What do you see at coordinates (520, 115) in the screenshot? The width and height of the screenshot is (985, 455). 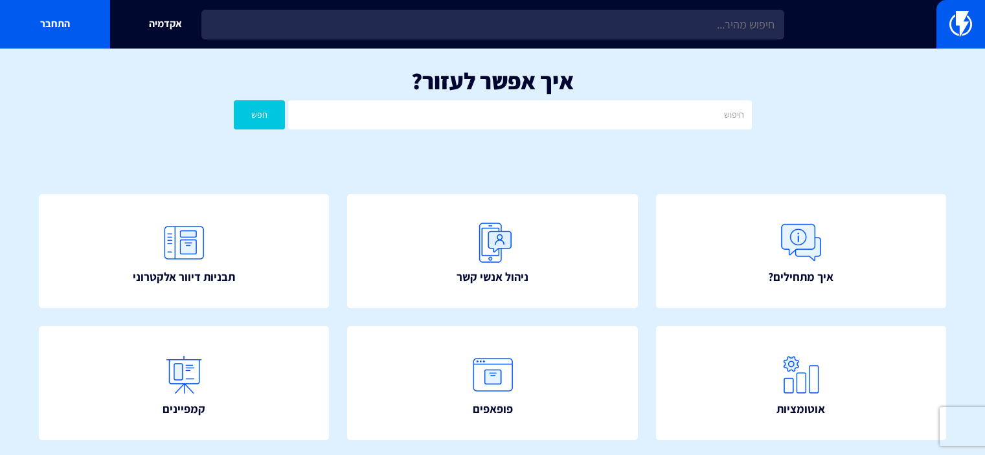 I see `input: חיפוש` at bounding box center [520, 115].